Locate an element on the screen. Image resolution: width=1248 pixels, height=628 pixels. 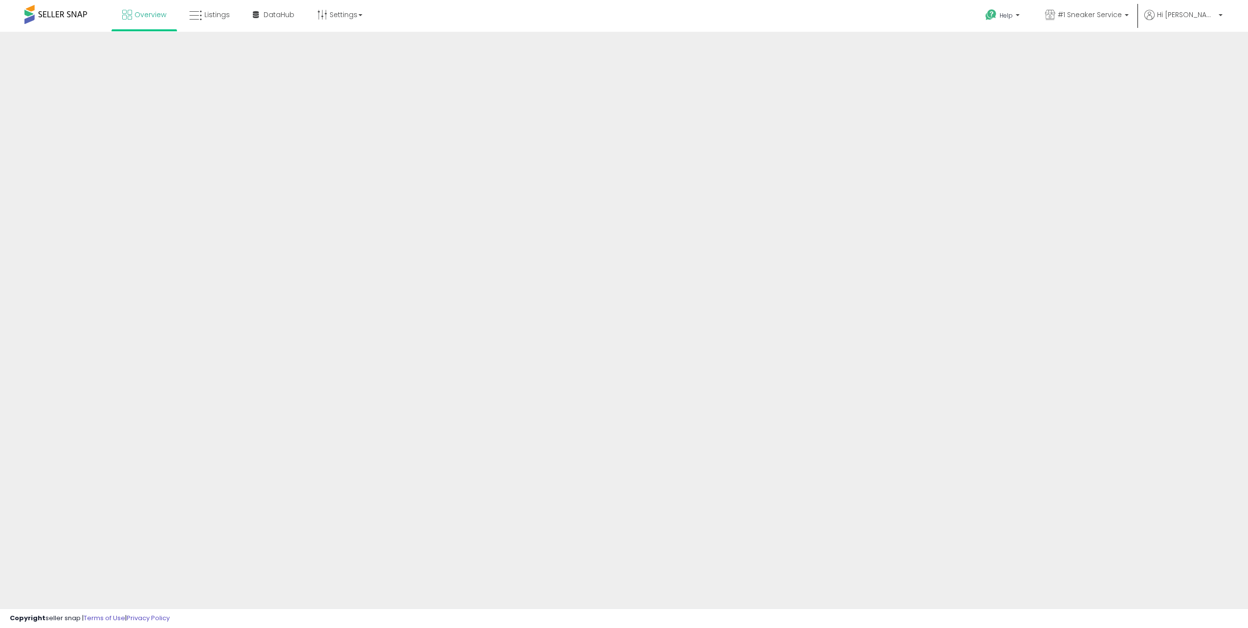
span: Listings is located at coordinates (217, 15).